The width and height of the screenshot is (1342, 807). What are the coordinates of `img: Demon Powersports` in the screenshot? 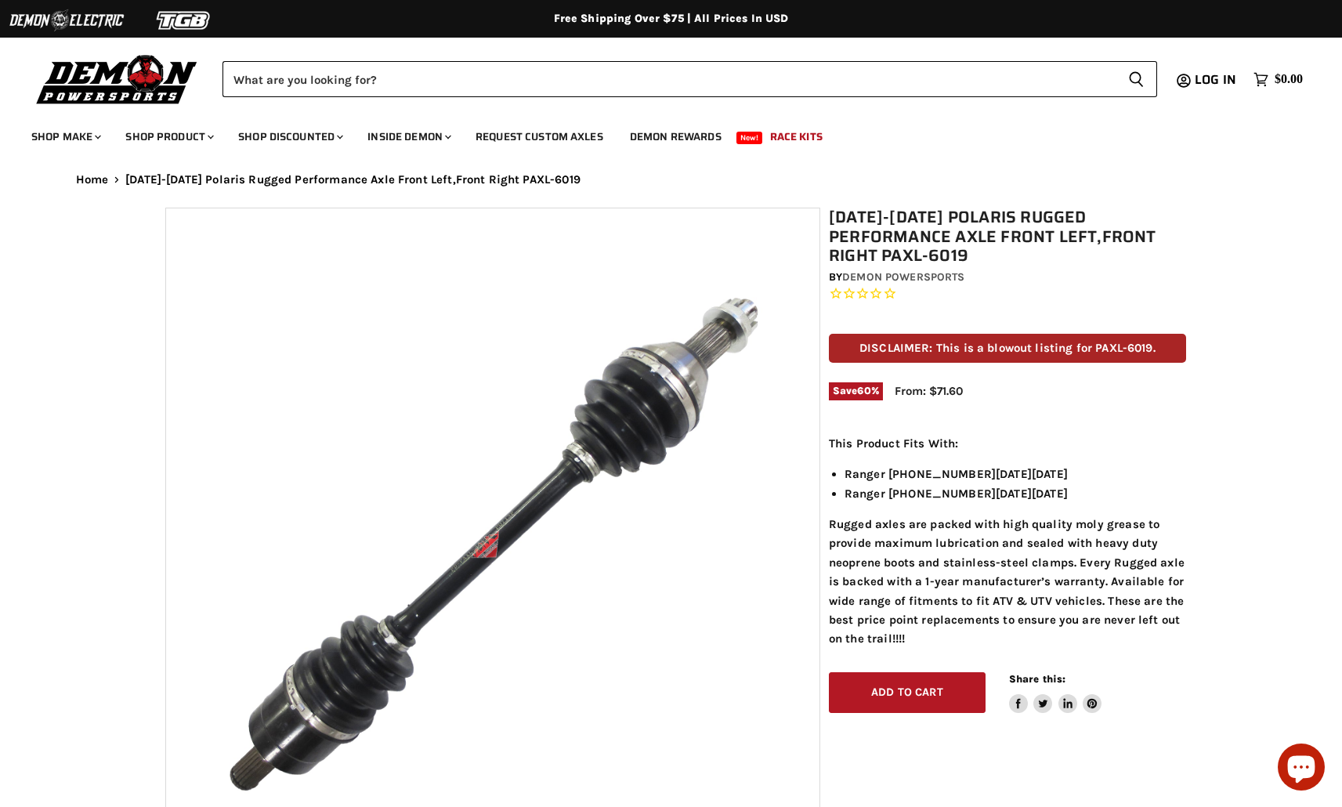 It's located at (117, 78).